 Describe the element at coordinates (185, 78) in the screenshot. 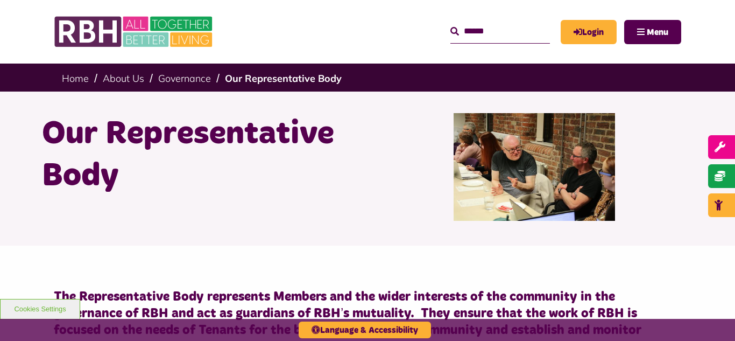

I see `a: Governance` at that location.